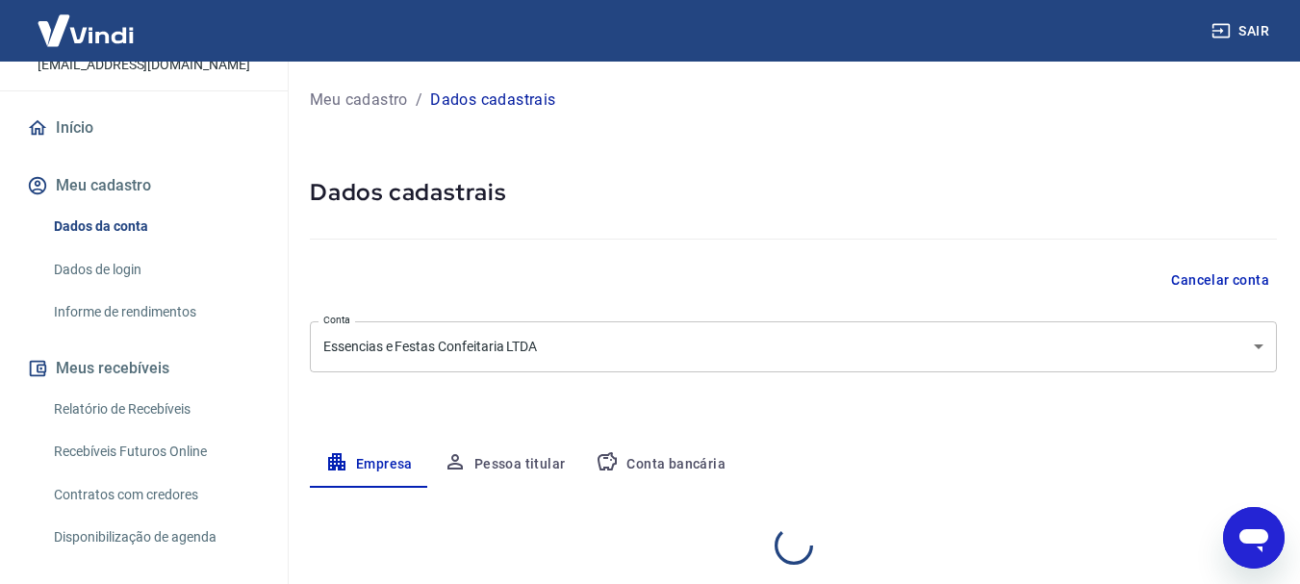 The width and height of the screenshot is (1300, 584). I want to click on button: Meus recebíveis, so click(143, 368).